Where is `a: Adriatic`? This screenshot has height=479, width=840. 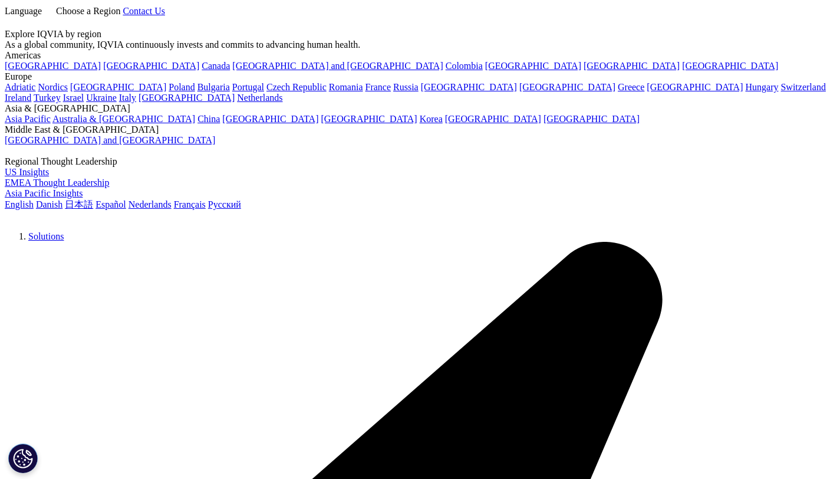
a: Adriatic is located at coordinates (20, 87).